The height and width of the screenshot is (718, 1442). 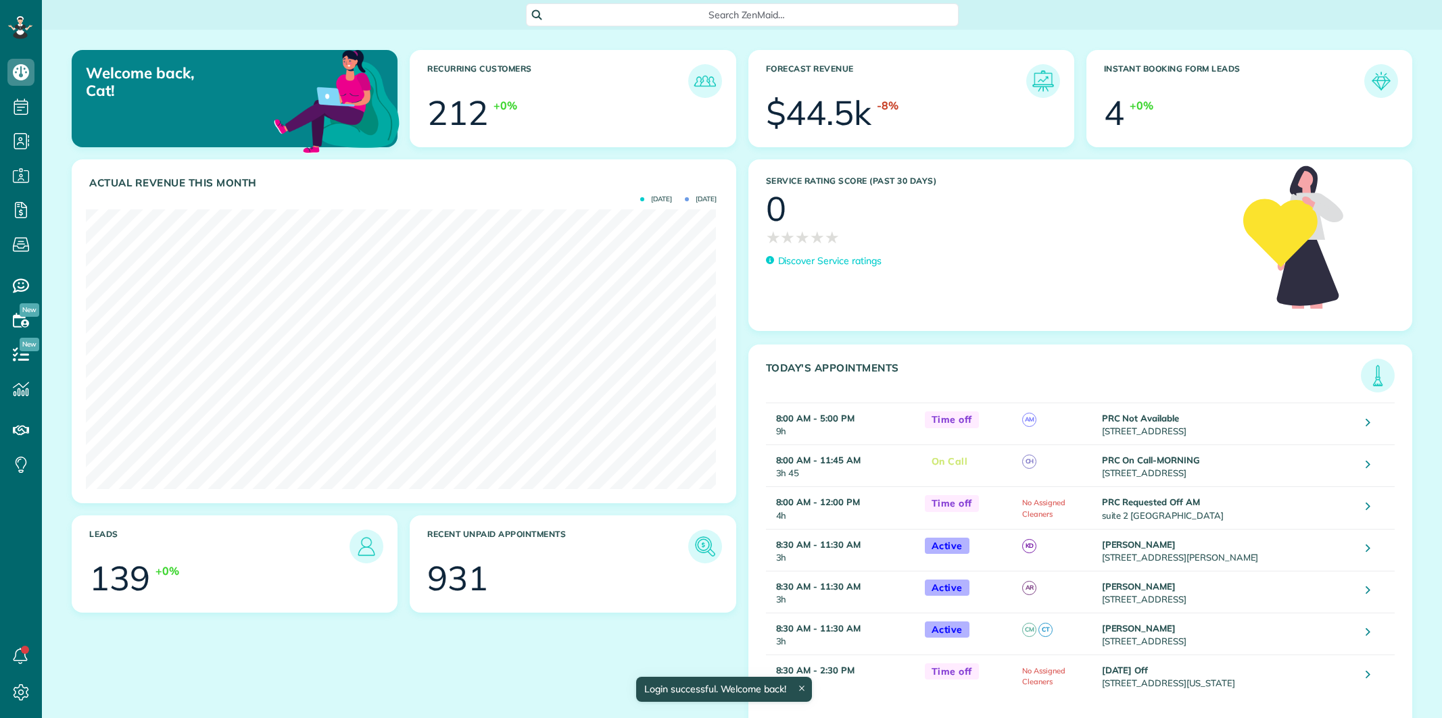 I want to click on td: 3h 45, so click(x=841, y=466).